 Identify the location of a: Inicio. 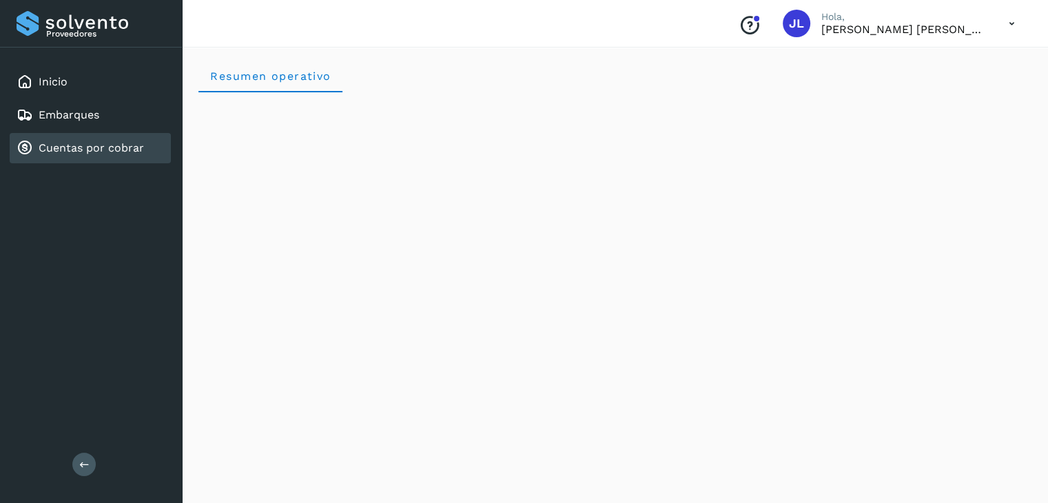
(53, 81).